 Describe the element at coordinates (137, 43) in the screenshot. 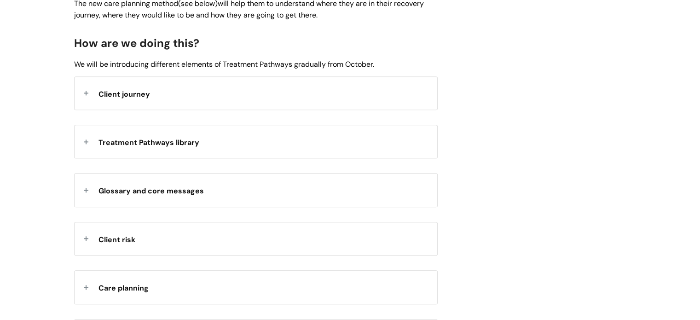

I see `span: How are we doing this?` at that location.